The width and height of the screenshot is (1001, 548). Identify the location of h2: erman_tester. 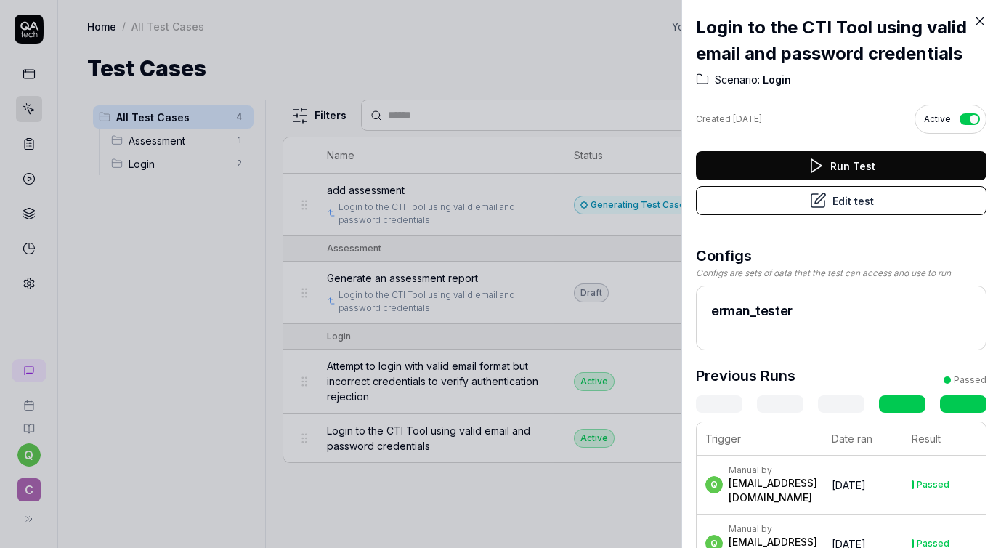
(841, 310).